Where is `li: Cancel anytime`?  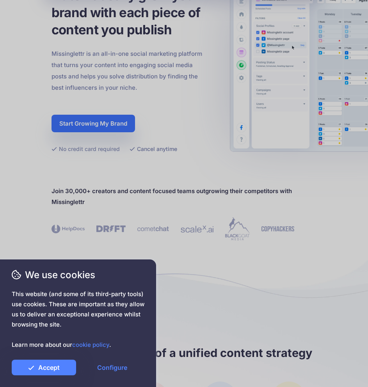
li: Cancel anytime is located at coordinates (153, 149).